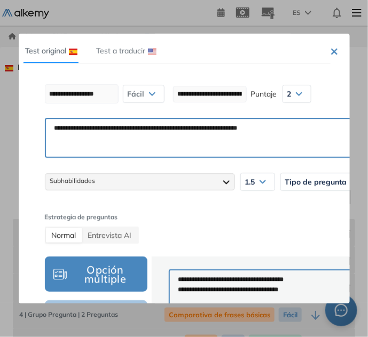 This screenshot has width=368, height=337. What do you see at coordinates (96, 318) in the screenshot?
I see `button: Desafío Asincrónico` at bounding box center [96, 318].